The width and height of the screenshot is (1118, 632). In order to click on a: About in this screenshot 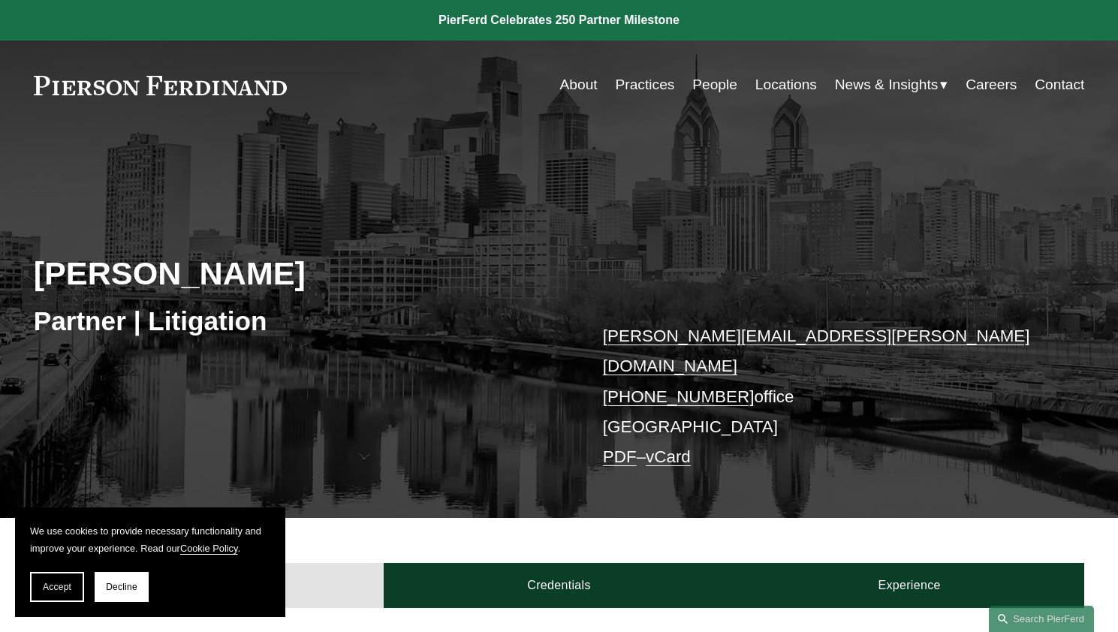, I will do `click(579, 85)`.